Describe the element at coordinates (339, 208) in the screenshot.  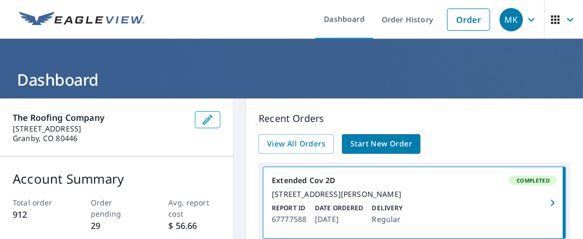
I see `p: Date Ordered` at that location.